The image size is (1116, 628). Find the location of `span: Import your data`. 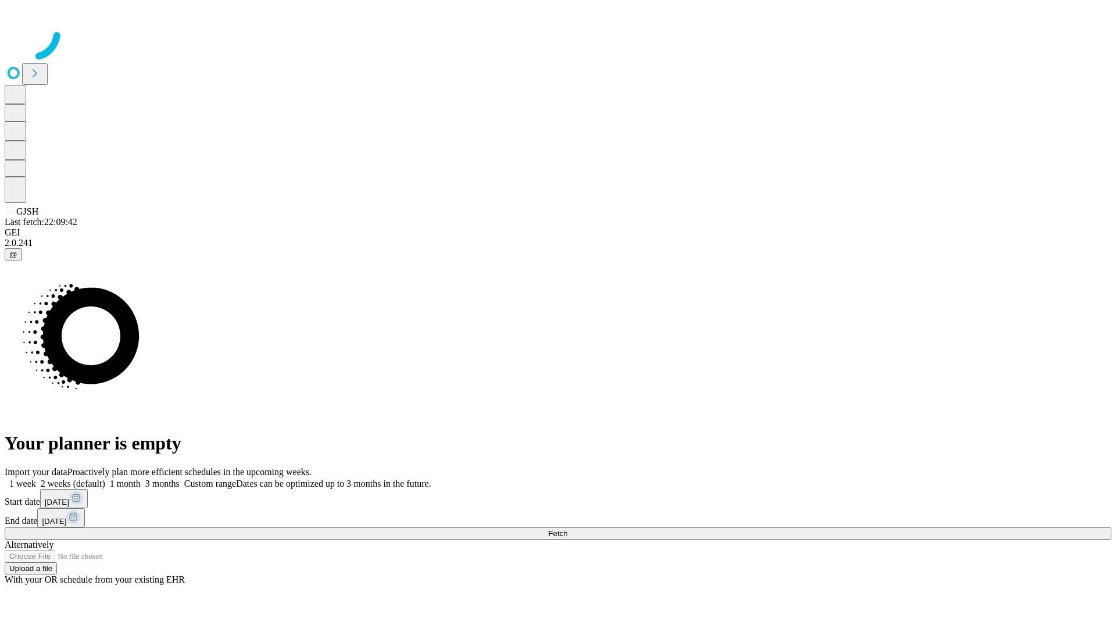

span: Import your data is located at coordinates (36, 471).